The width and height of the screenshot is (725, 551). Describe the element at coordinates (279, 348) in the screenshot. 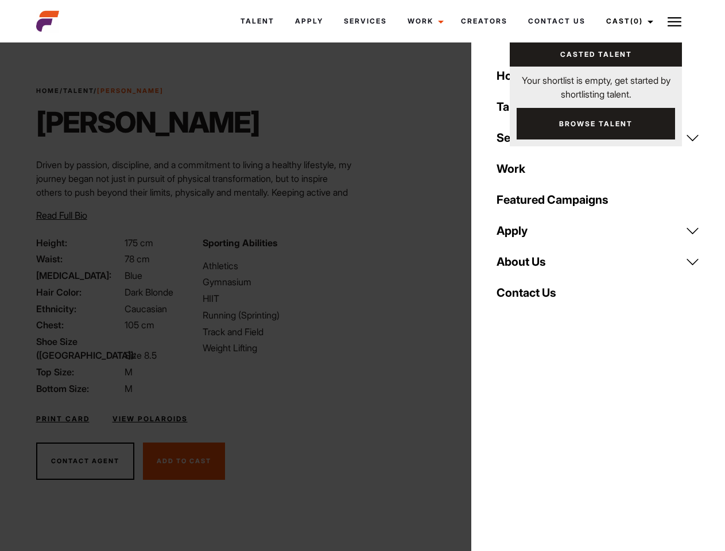

I see `li: Weight Lifting` at that location.